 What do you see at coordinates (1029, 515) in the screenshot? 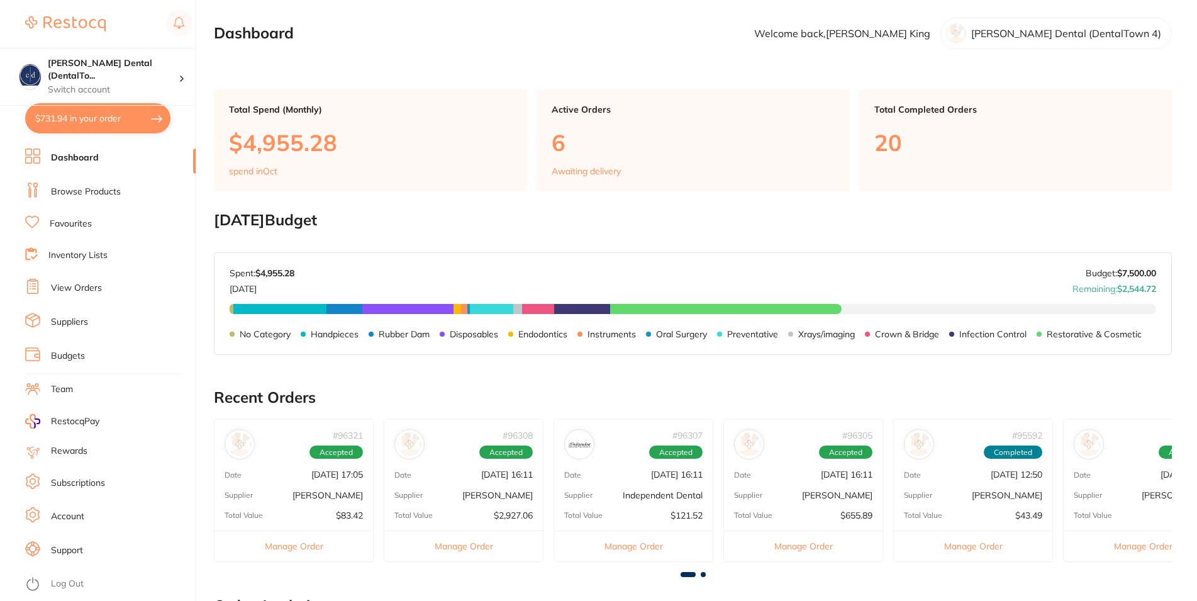
I see `p: $43.49` at bounding box center [1029, 515].